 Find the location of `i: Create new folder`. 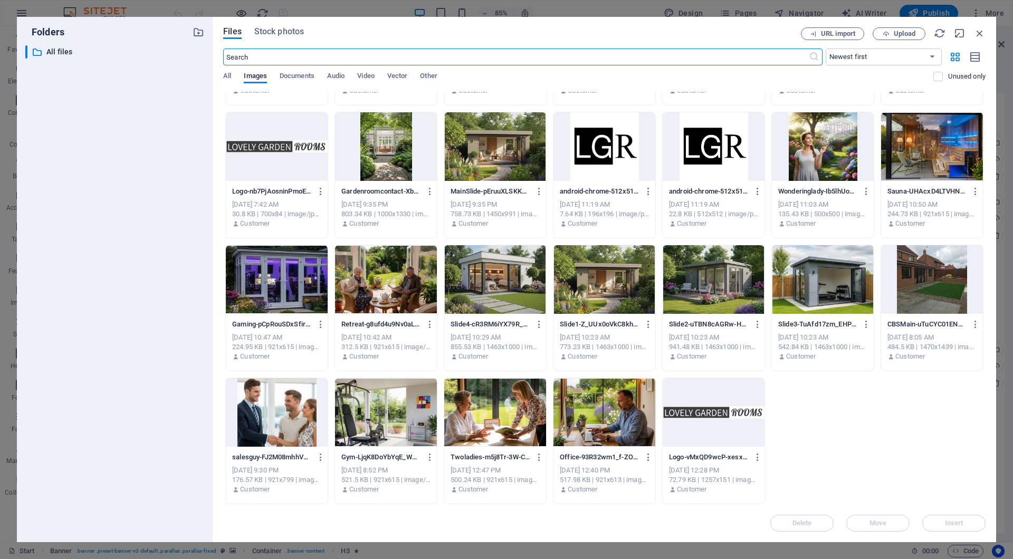

i: Create new folder is located at coordinates (198, 32).